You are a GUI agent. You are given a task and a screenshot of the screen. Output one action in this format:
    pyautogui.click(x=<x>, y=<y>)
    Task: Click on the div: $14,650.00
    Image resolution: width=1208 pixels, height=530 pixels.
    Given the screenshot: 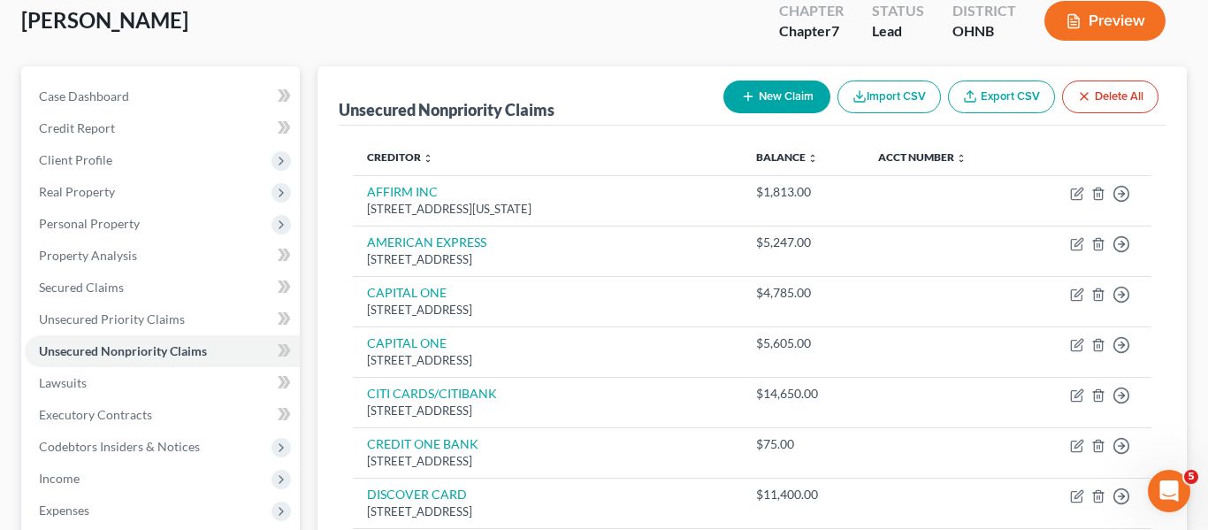 What is the action you would take?
    pyautogui.click(x=803, y=394)
    